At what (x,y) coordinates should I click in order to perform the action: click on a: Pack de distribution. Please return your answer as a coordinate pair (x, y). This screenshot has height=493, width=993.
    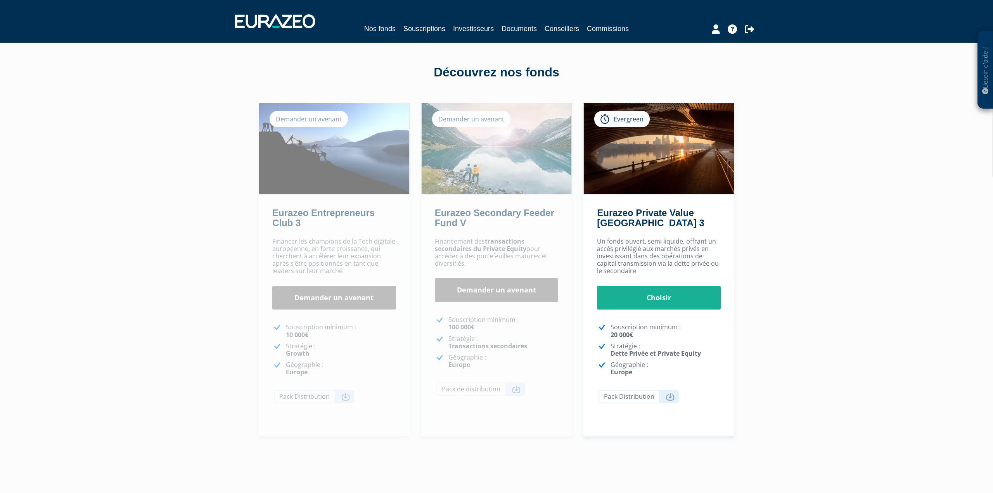
    Looking at the image, I should click on (480, 389).